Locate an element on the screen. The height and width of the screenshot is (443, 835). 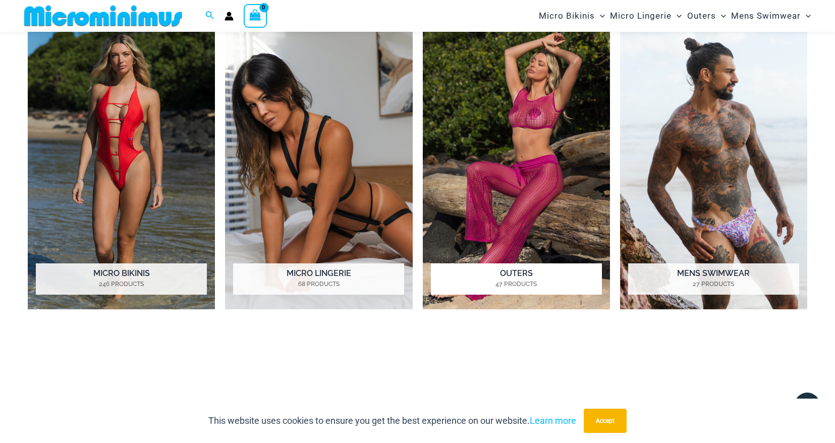
span: Outers is located at coordinates (702, 16).